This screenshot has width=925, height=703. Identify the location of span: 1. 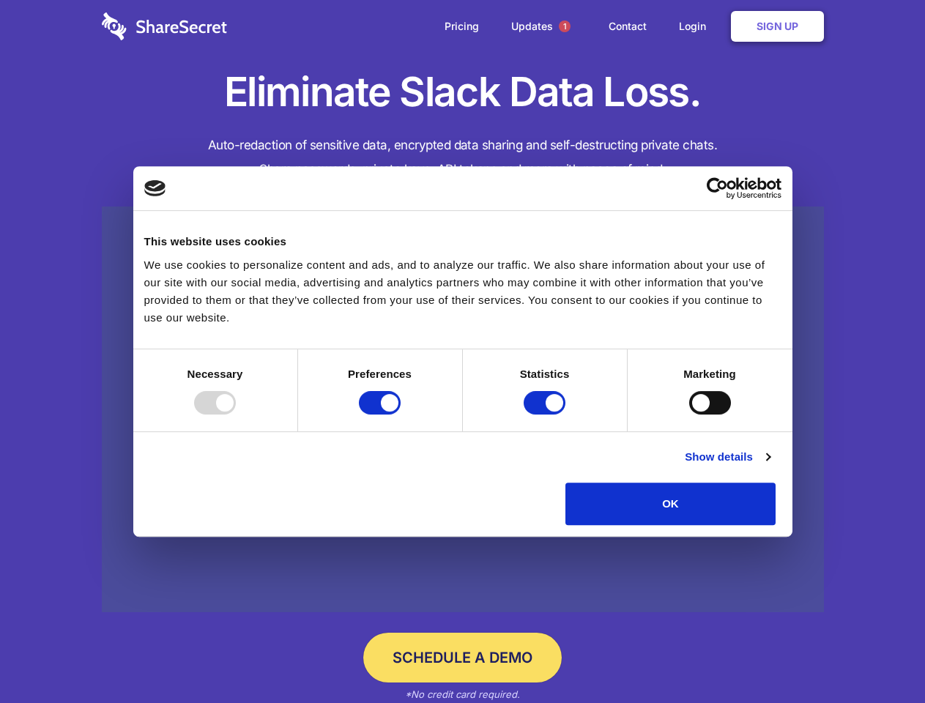
(565, 26).